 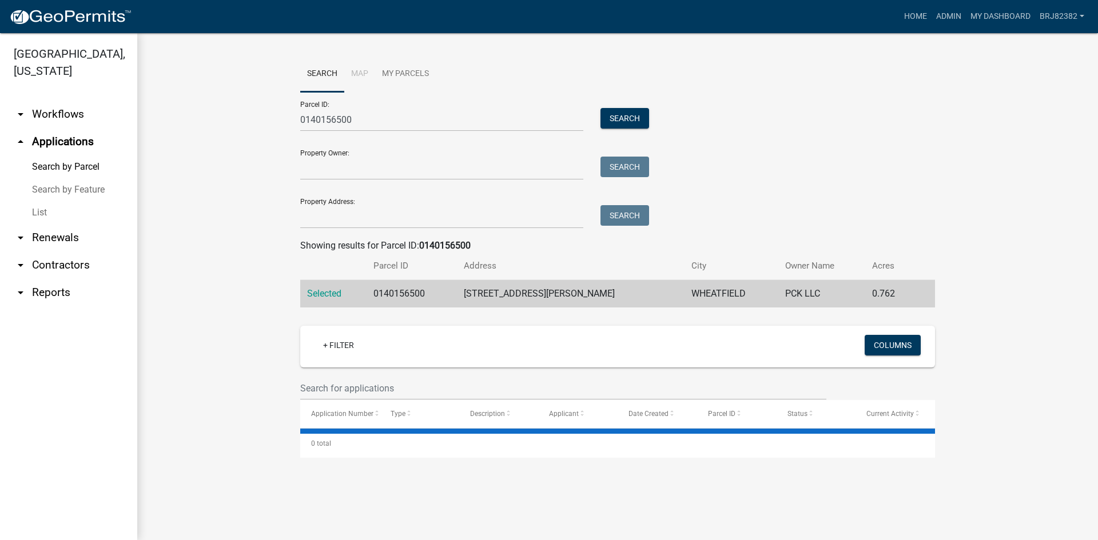 What do you see at coordinates (419, 414) in the screenshot?
I see `datatable-header-cell: Type` at bounding box center [419, 414].